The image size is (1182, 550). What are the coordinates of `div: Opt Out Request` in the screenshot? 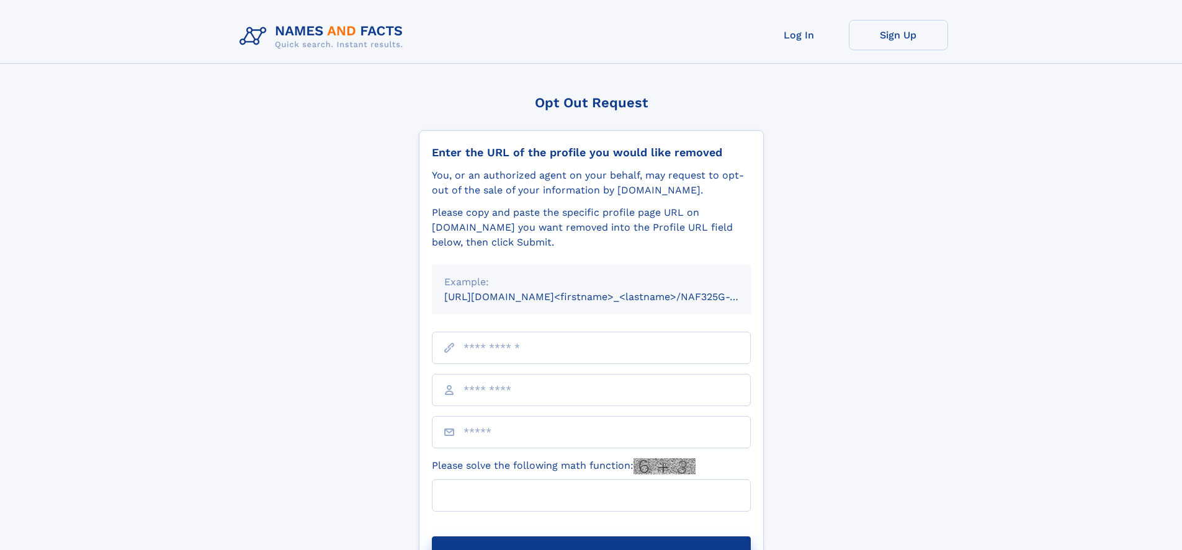 It's located at (591, 102).